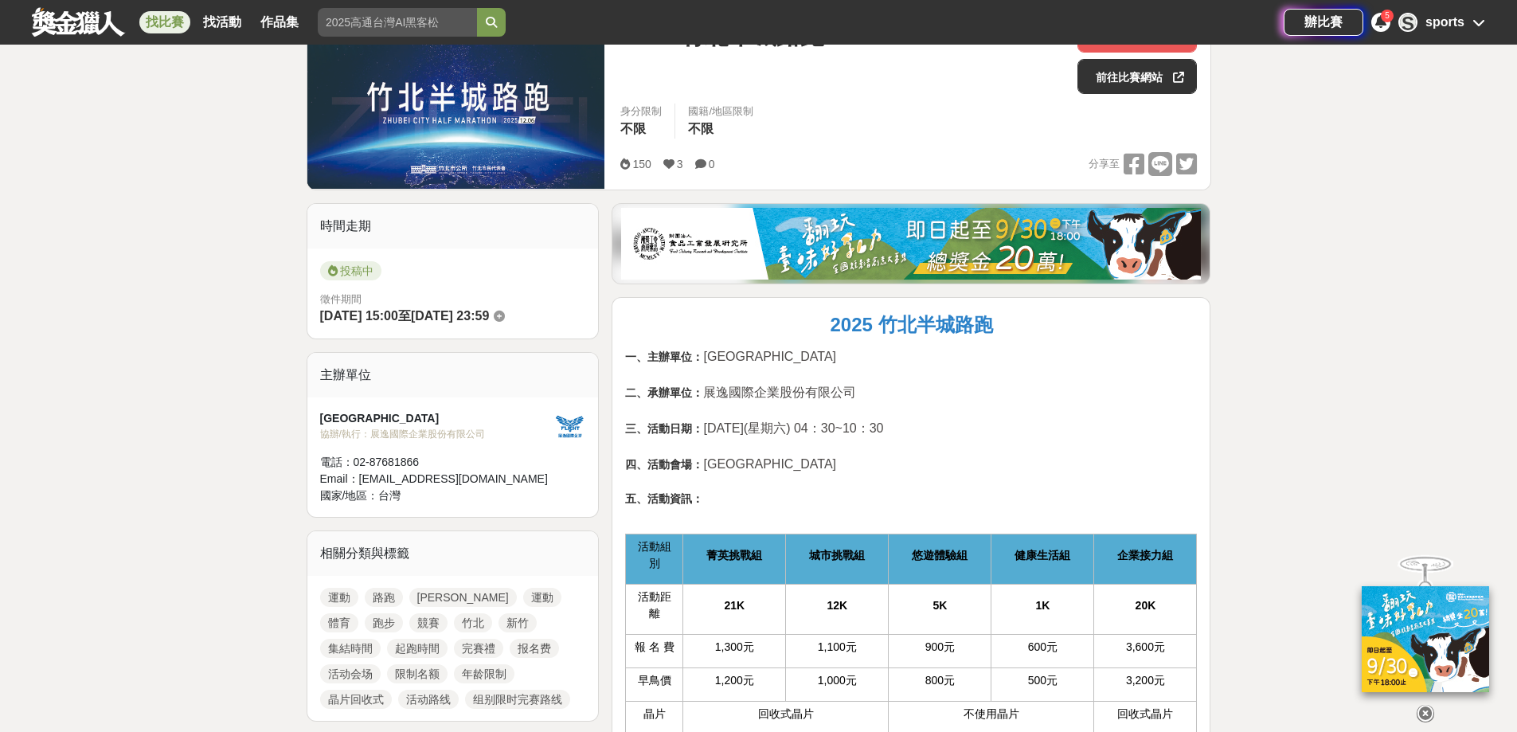 The image size is (1517, 732). What do you see at coordinates (1042, 555) in the screenshot?
I see `strong: 健康生活組` at bounding box center [1042, 555].